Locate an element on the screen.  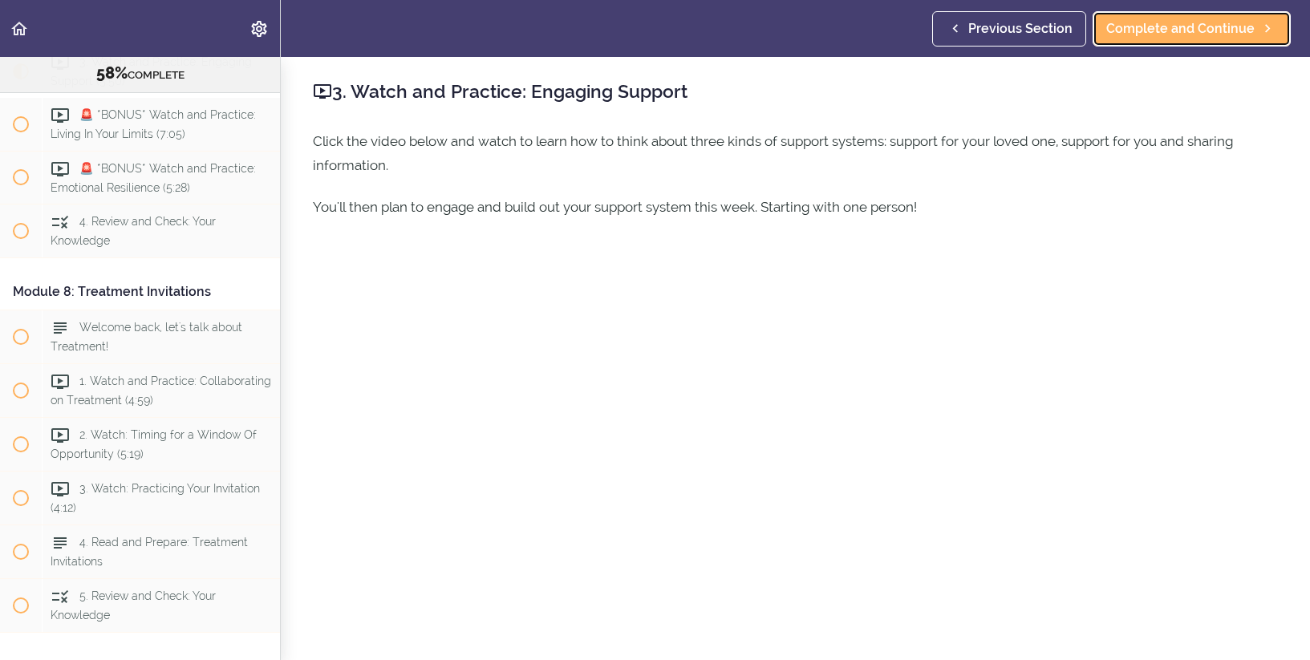
span: 4. Read and Prepare: Treatment Invitations is located at coordinates (149, 552).